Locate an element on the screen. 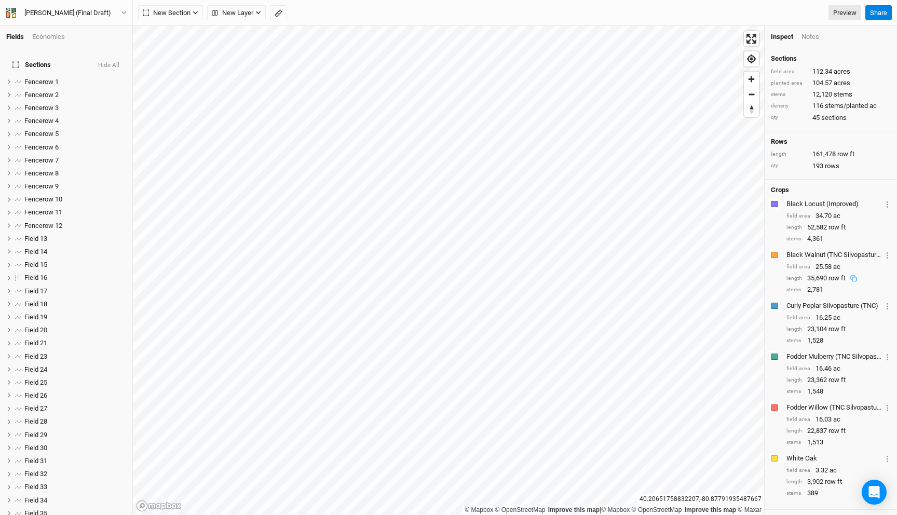  div: Field 14 is located at coordinates (75, 252).